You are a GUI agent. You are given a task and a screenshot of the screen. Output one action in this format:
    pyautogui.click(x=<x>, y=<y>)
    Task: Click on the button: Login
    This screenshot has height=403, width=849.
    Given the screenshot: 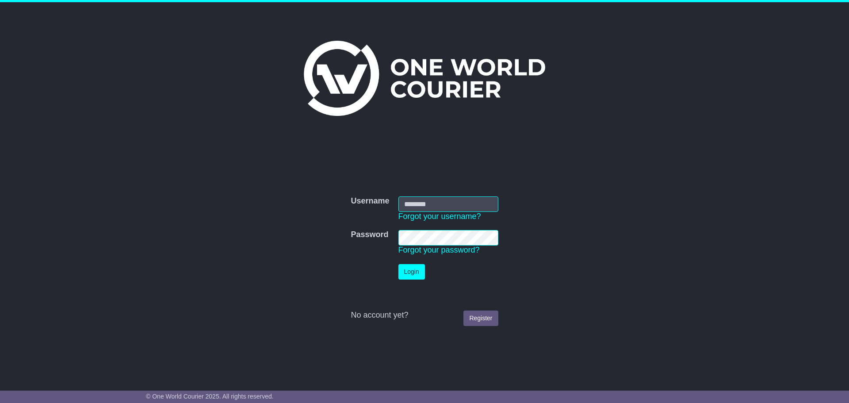 What is the action you would take?
    pyautogui.click(x=412, y=272)
    